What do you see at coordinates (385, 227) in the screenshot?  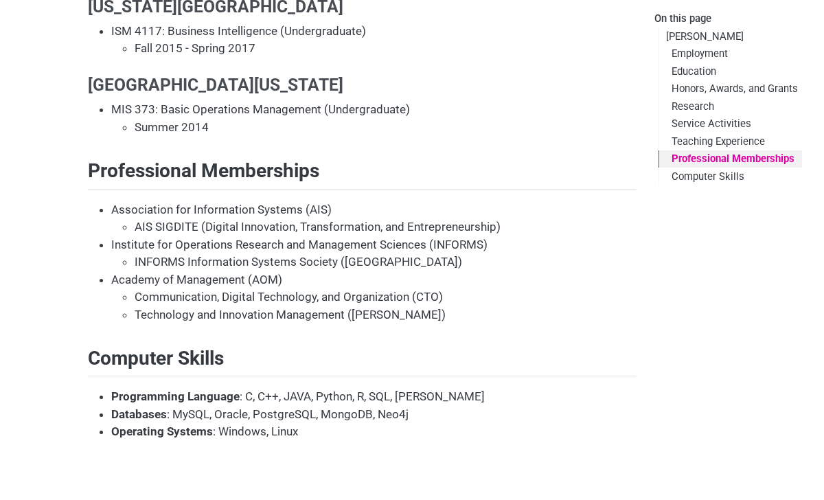 I see `li: AIS SIGDITE (Digital Innovation, Transformation, and Entrepreneurship)` at bounding box center [385, 227].